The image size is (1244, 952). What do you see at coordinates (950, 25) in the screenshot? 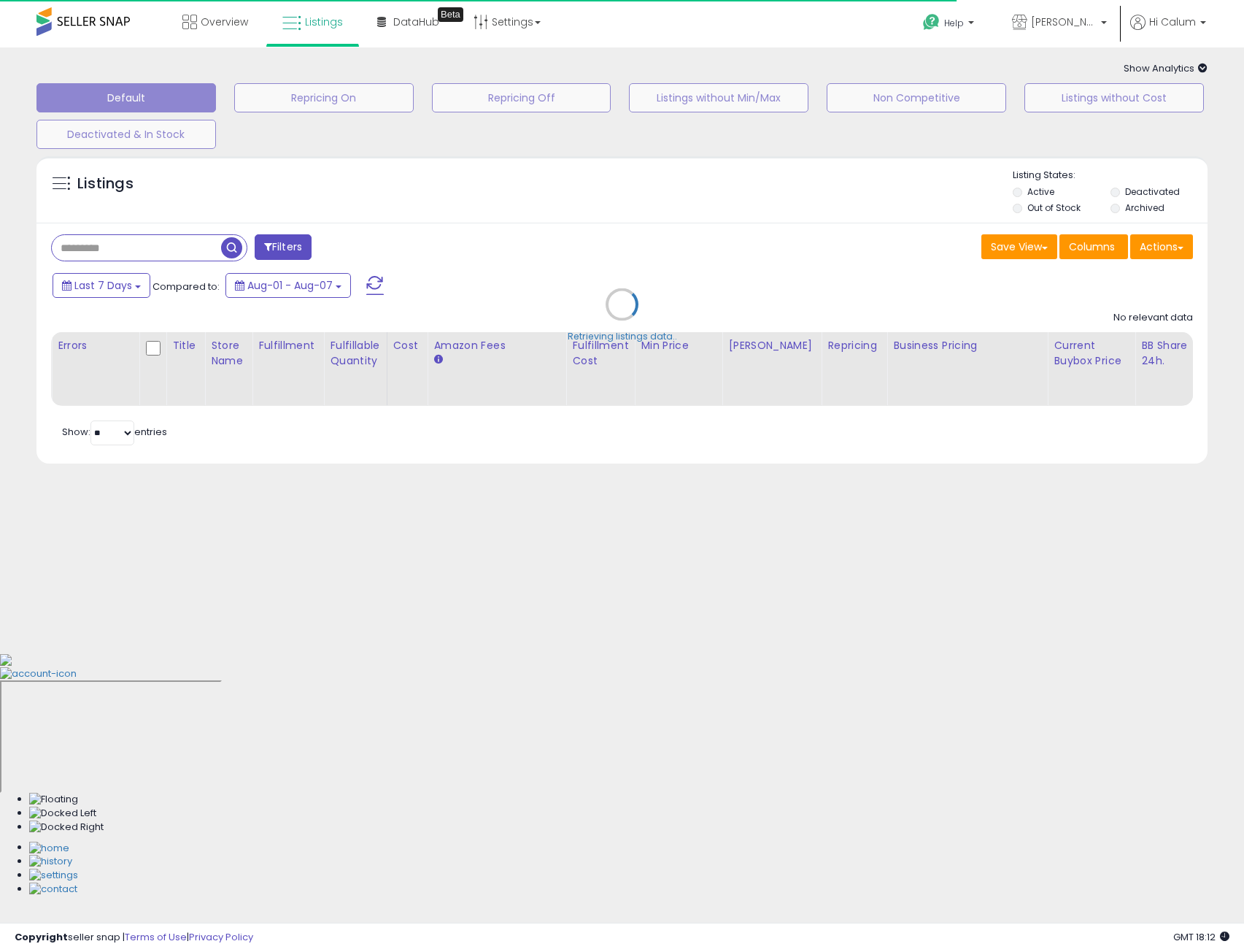
I see `a: Help` at bounding box center [950, 25].